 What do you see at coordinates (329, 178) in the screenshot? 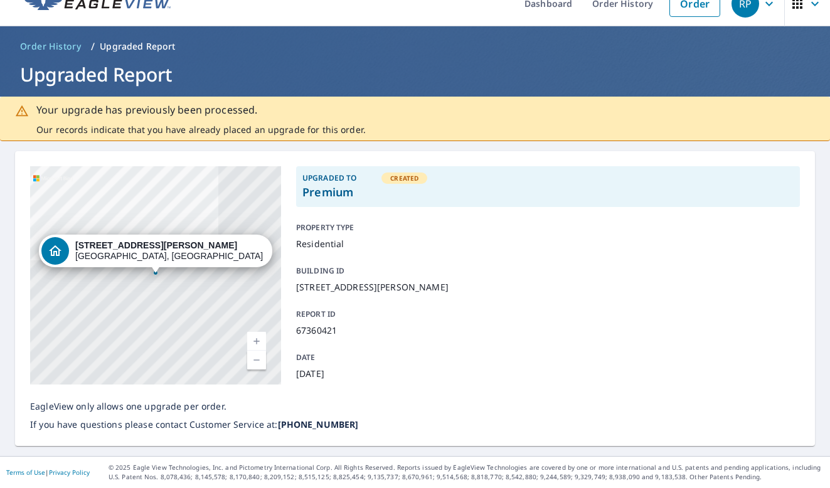
I see `p: Upgraded To` at bounding box center [329, 178].